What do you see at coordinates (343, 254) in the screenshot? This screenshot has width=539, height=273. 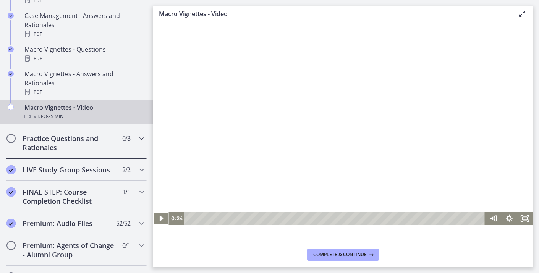 I see `button: Complete & continue` at bounding box center [343, 254].